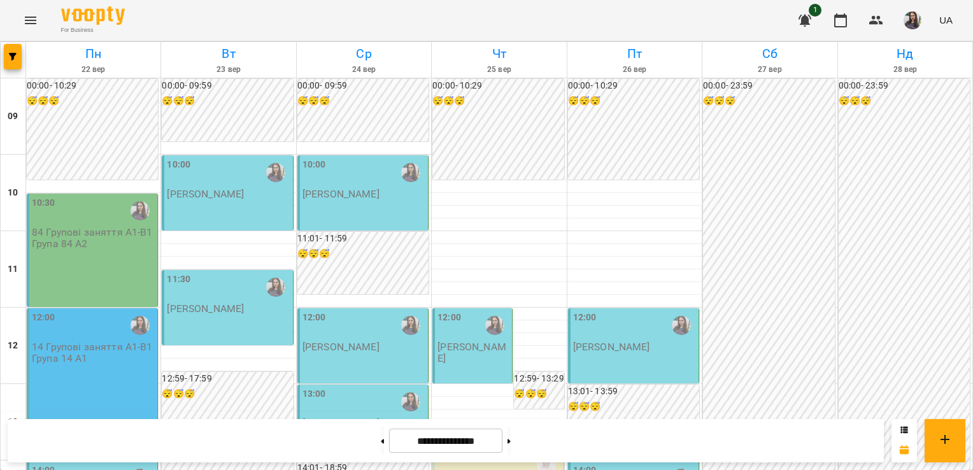  Describe the element at coordinates (13, 346) in the screenshot. I see `h6: 12` at that location.